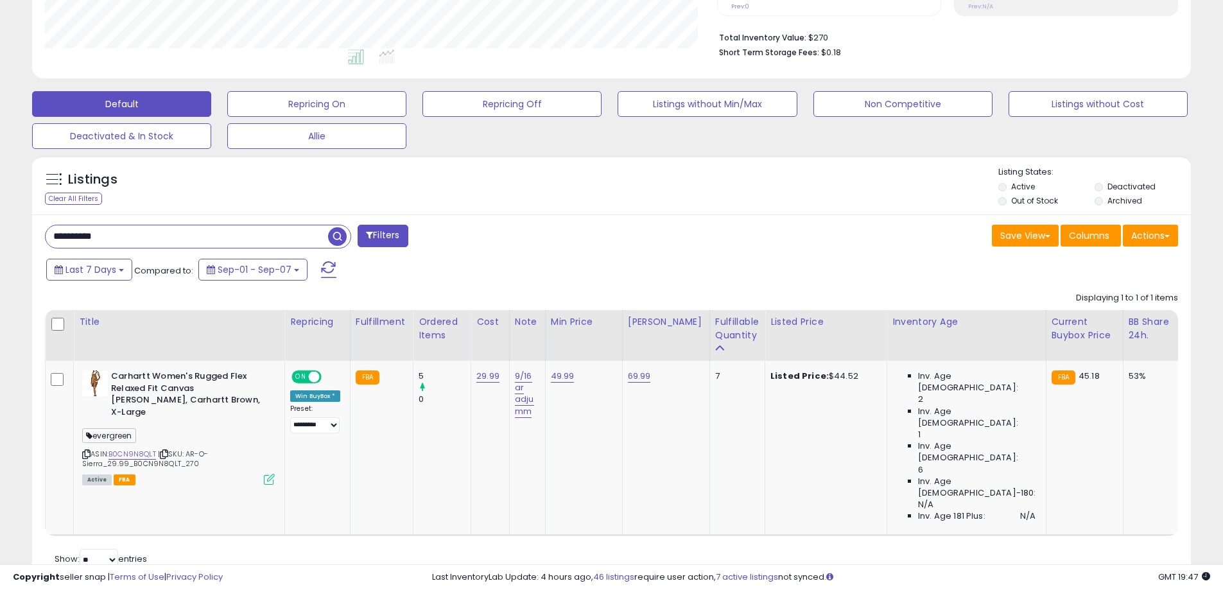 This screenshot has width=1223, height=590. I want to click on label: Active, so click(1023, 186).